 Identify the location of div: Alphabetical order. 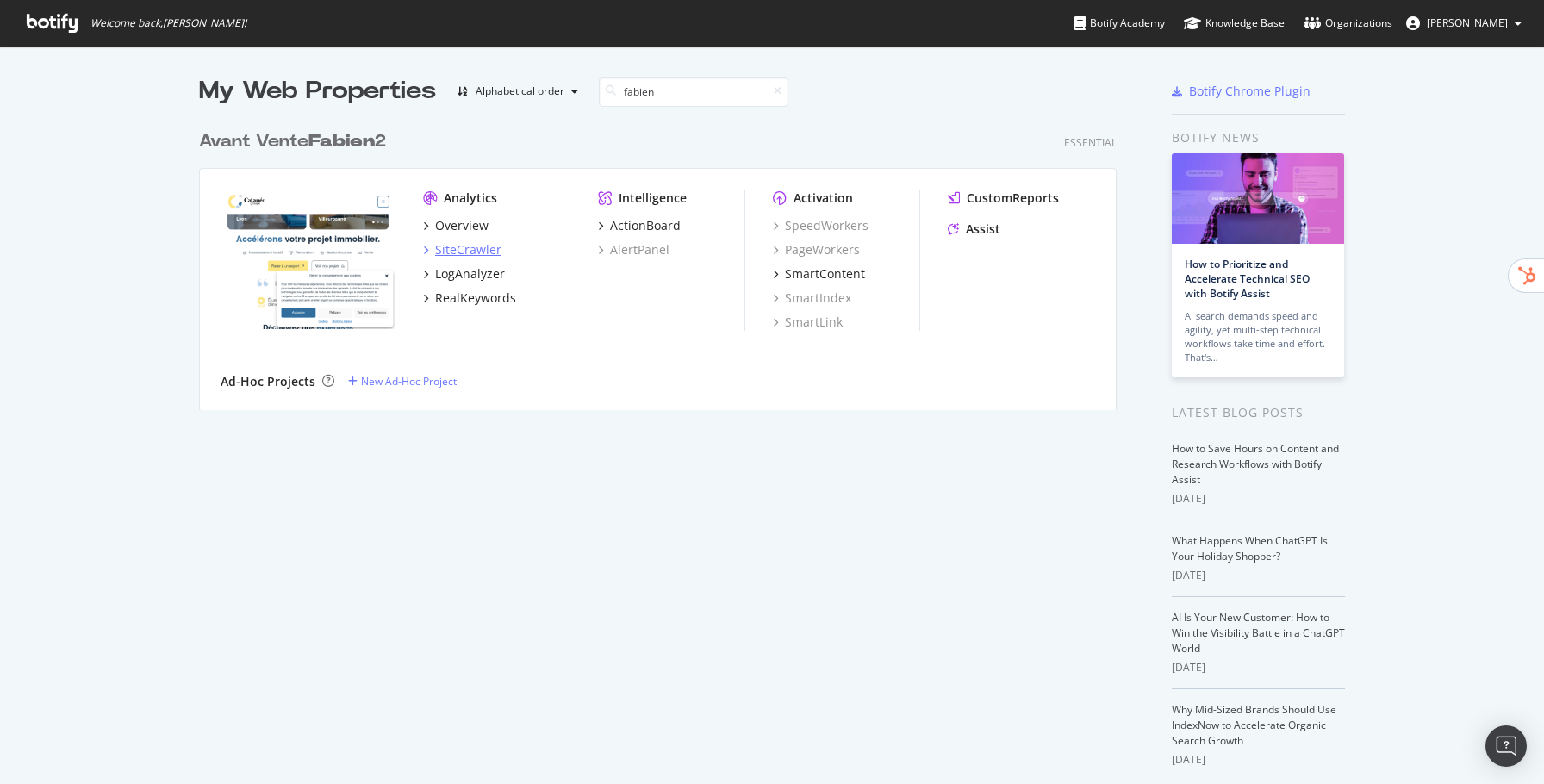
(519, 92).